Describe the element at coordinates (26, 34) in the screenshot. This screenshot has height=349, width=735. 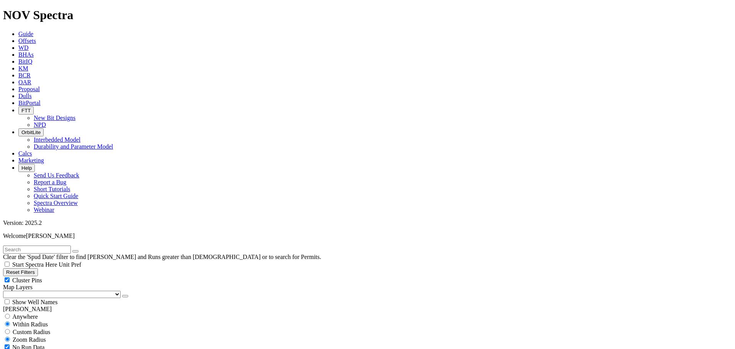
I see `span: Guide` at that location.